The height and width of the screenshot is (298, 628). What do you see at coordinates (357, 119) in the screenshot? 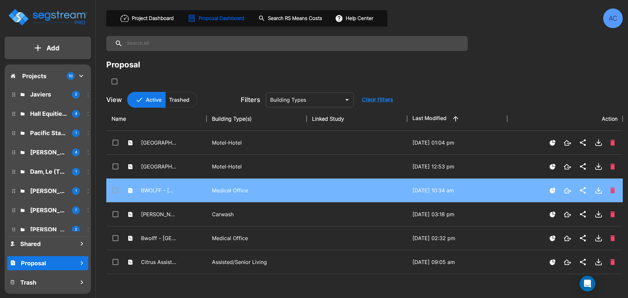
I see `th: Linked Study` at bounding box center [357, 119].